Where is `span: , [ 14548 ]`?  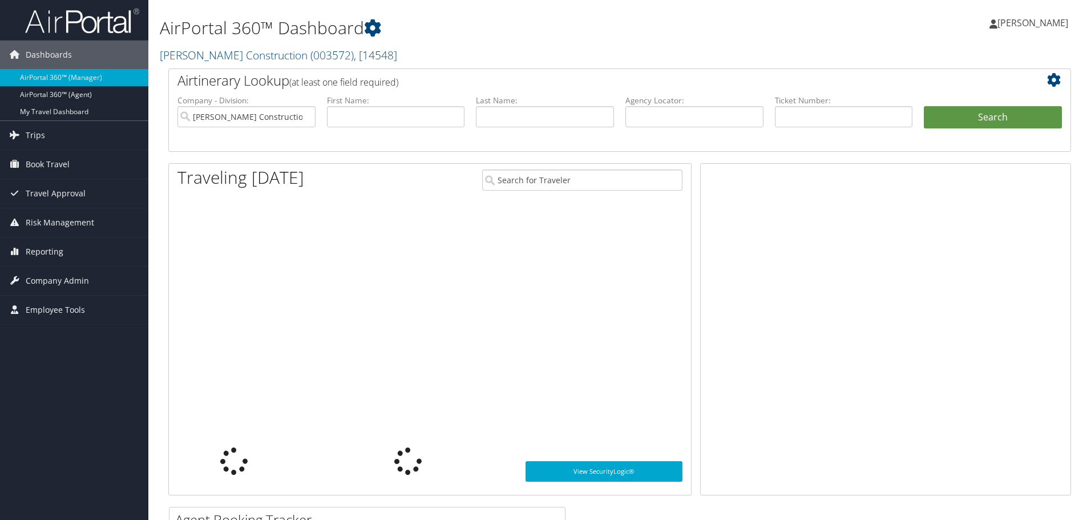
span: , [ 14548 ] is located at coordinates (376, 55).